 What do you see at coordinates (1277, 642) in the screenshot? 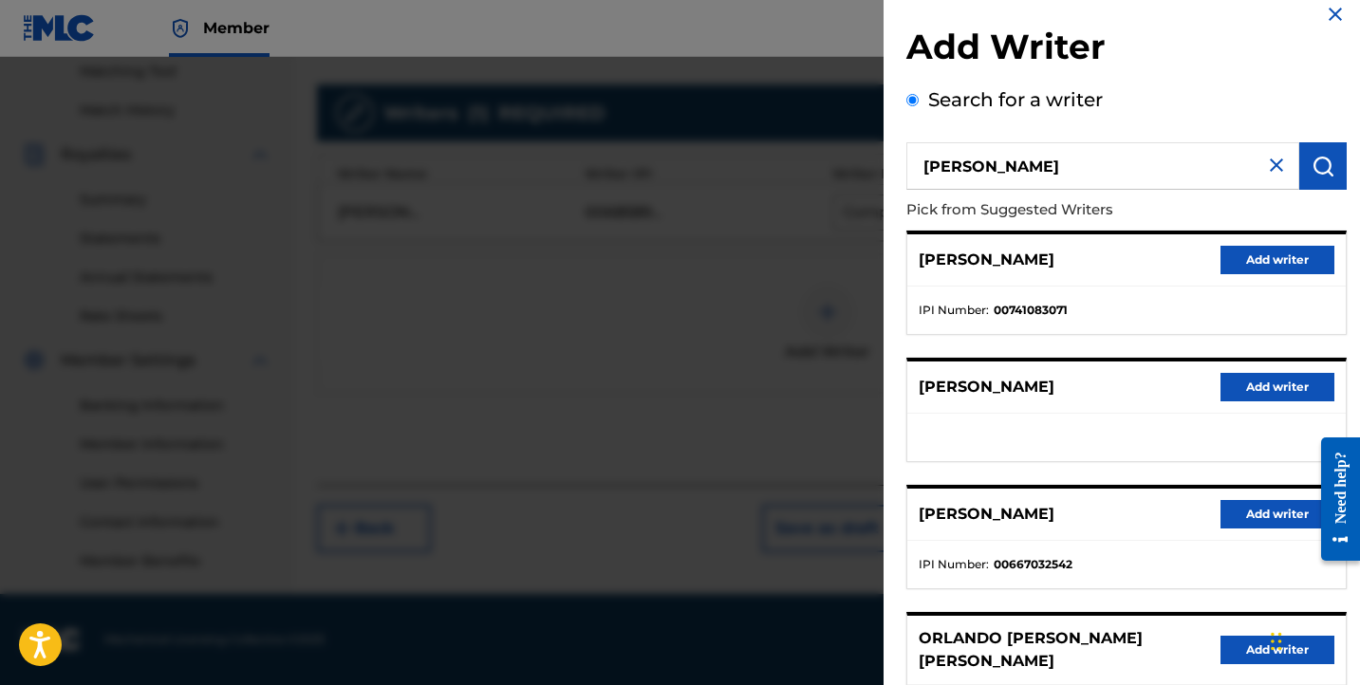
I see `div: Drag` at bounding box center [1277, 642].